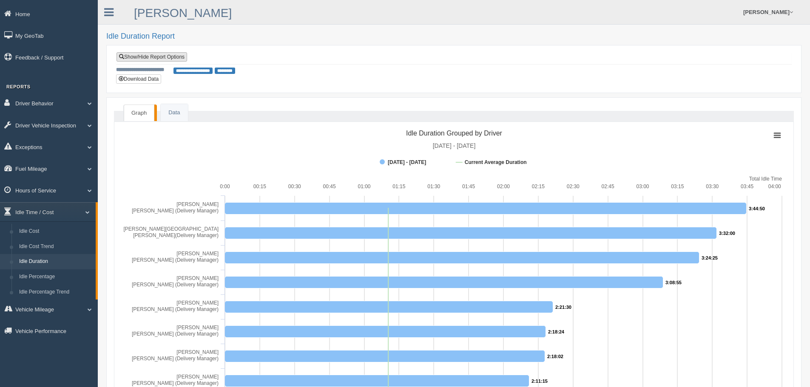  Describe the element at coordinates (434, 187) in the screenshot. I see `text: 01:30` at that location.